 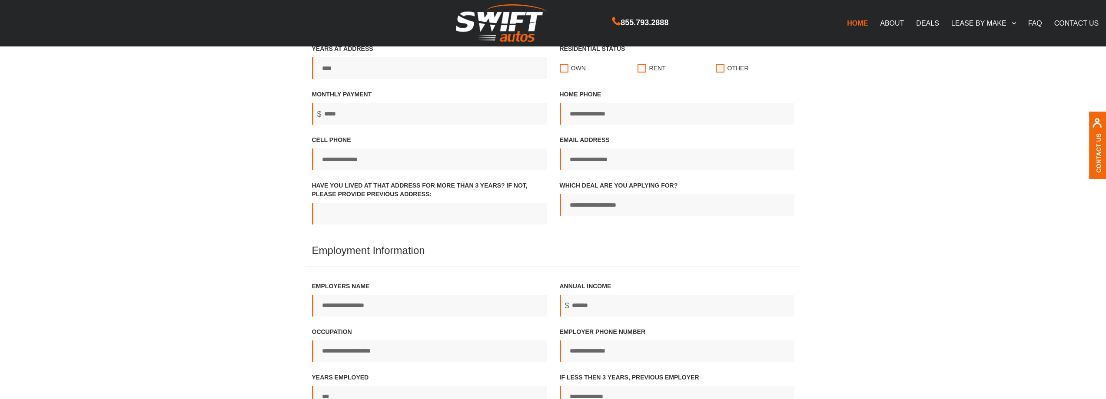 I want to click on a: CONTACT US, so click(x=1076, y=23).